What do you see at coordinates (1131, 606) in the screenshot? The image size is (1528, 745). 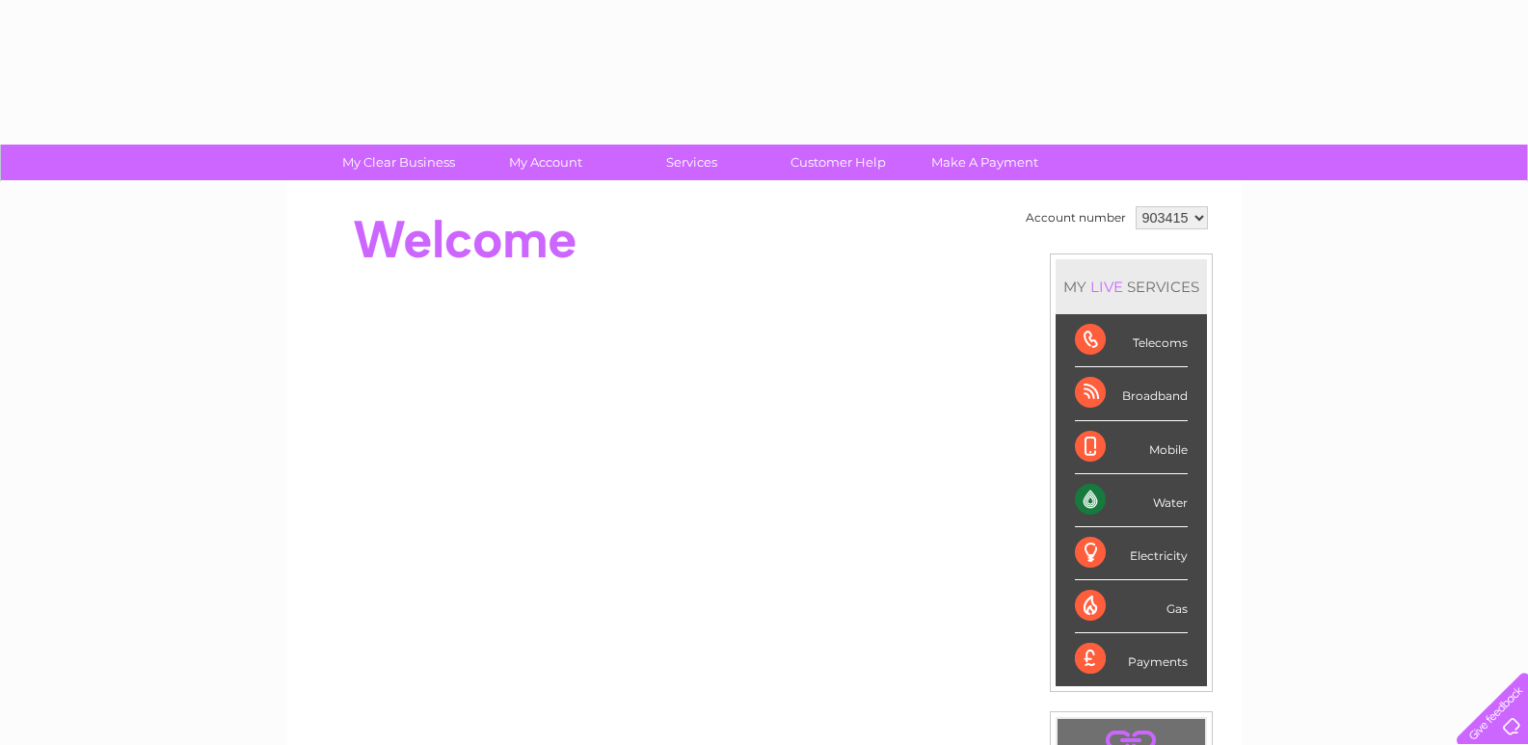 I see `div: Gas` at bounding box center [1131, 606].